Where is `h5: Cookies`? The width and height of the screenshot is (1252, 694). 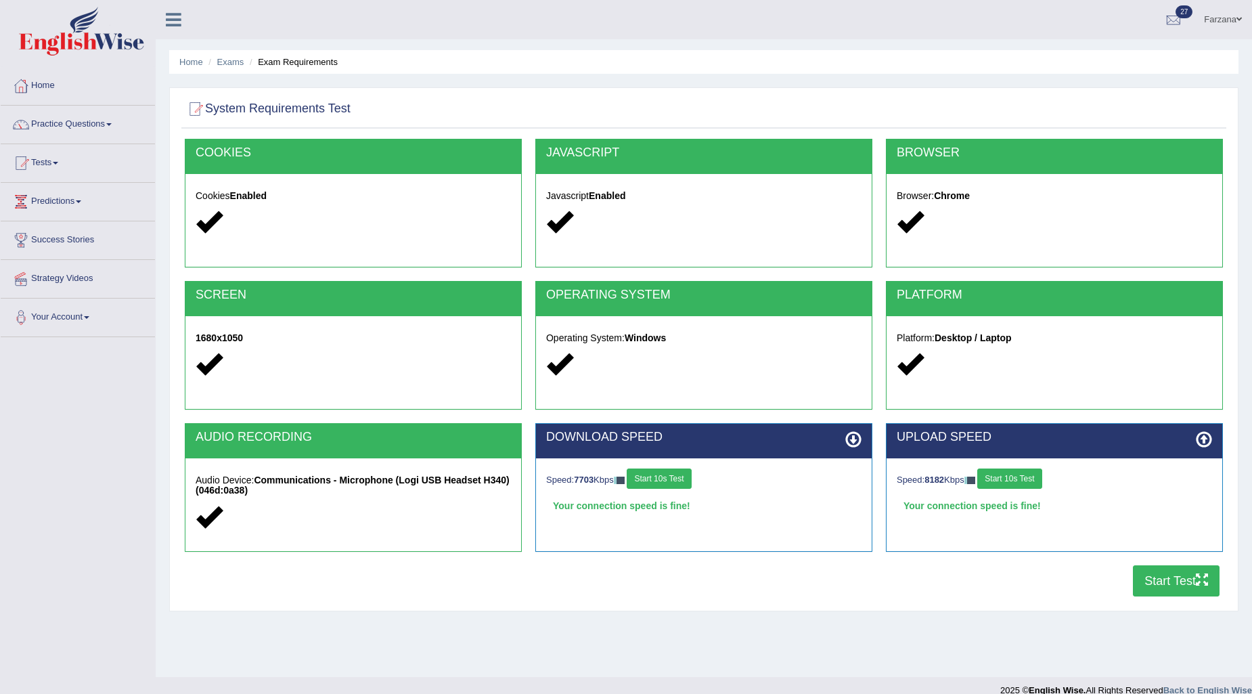
h5: Cookies is located at coordinates (353, 196).